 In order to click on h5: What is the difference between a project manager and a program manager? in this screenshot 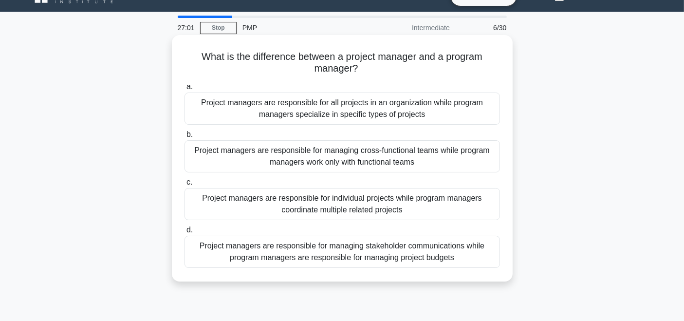, I will do `click(342, 63)`.